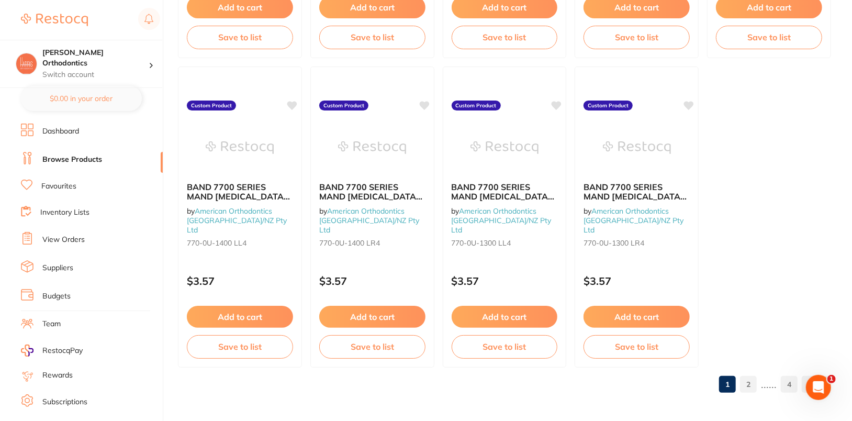 This screenshot has width=852, height=421. I want to click on a: 2, so click(749, 384).